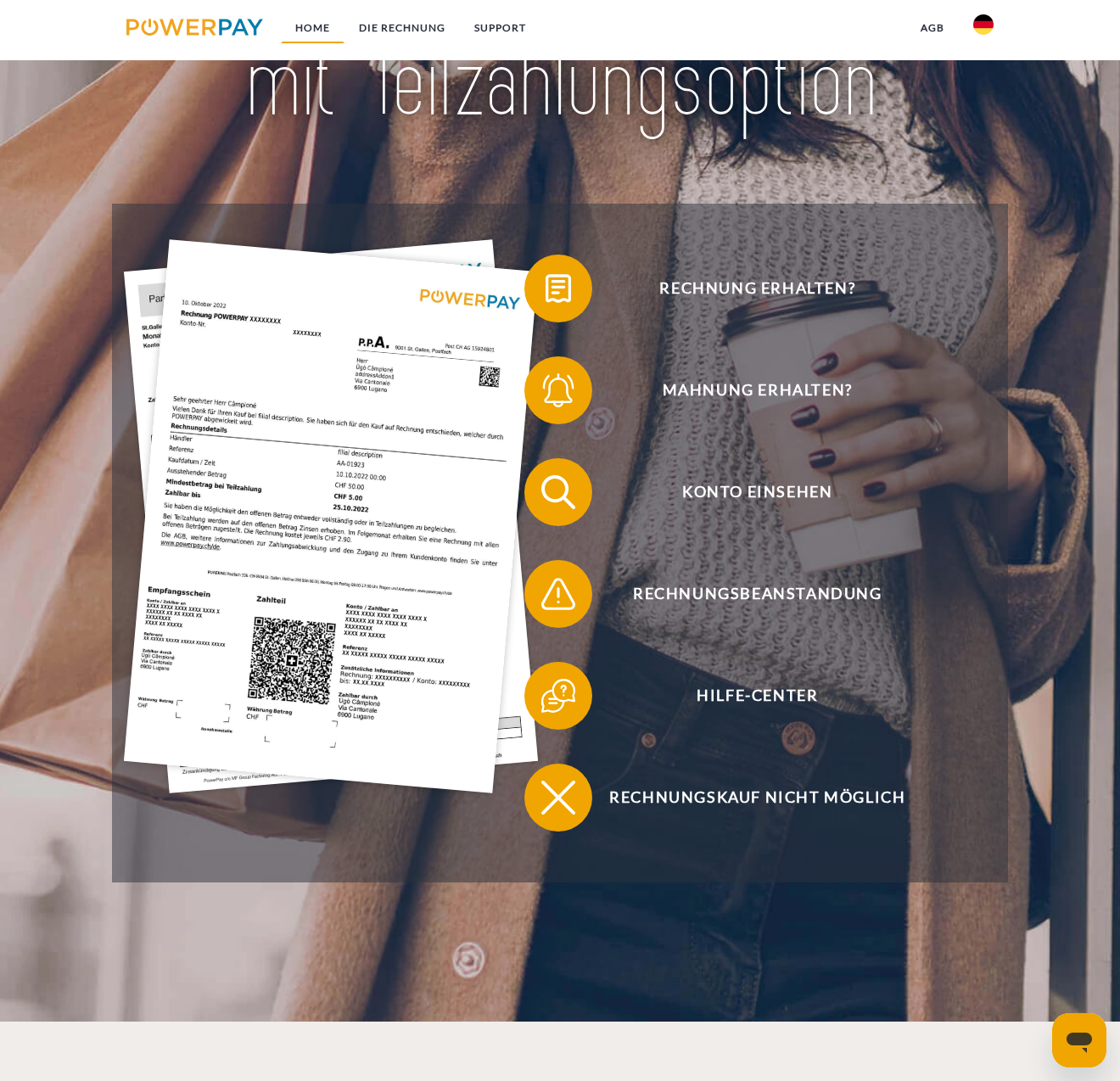  I want to click on img: single_invoice_powerpay_de.jpg, so click(330, 517).